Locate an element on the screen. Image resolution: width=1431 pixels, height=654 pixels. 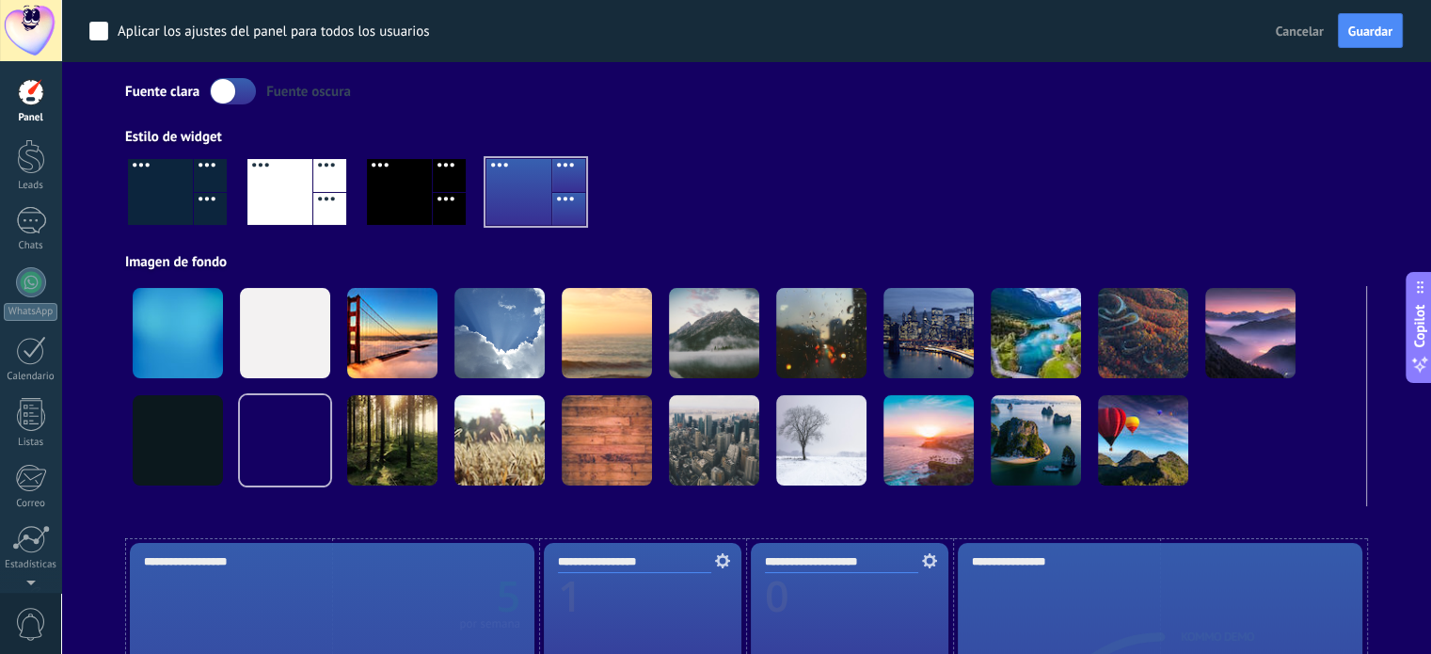
div: Correo is located at coordinates (31, 503).